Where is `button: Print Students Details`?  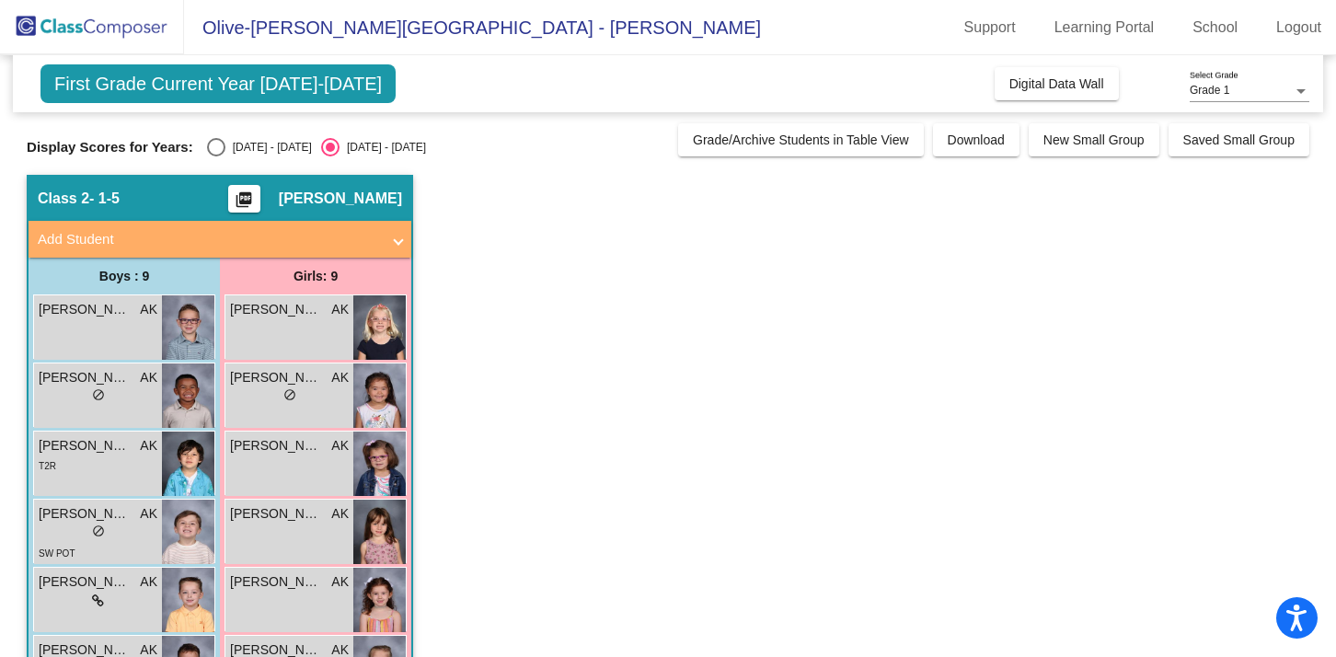
button: Print Students Details is located at coordinates (244, 199).